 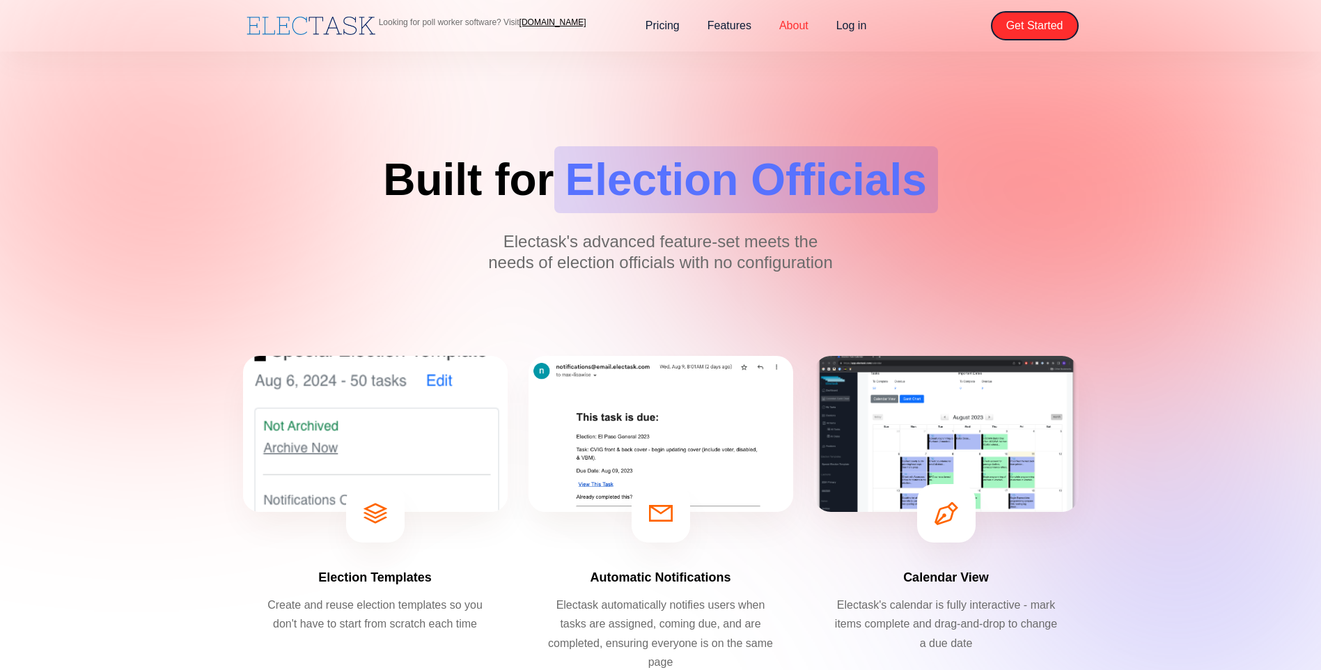 What do you see at coordinates (1035, 26) in the screenshot?
I see `a: Get Started` at bounding box center [1035, 26].